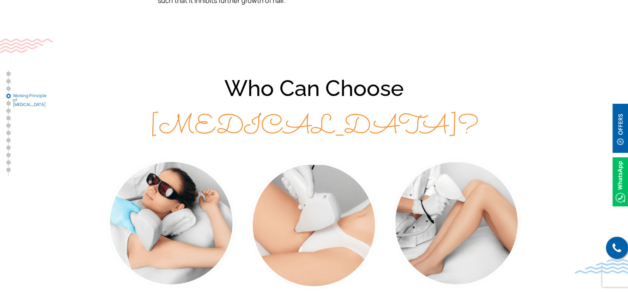 The height and width of the screenshot is (292, 628). Describe the element at coordinates (620, 181) in the screenshot. I see `a: Whatsappicon` at that location.